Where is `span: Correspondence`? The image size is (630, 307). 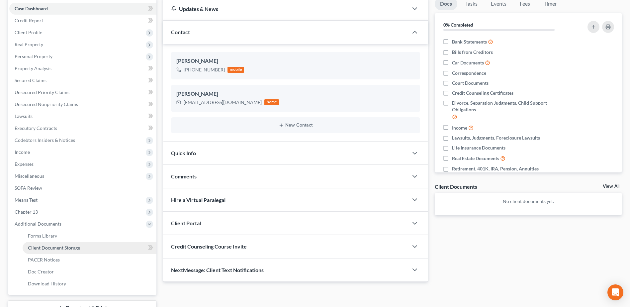
span: Correspondence is located at coordinates (469, 73).